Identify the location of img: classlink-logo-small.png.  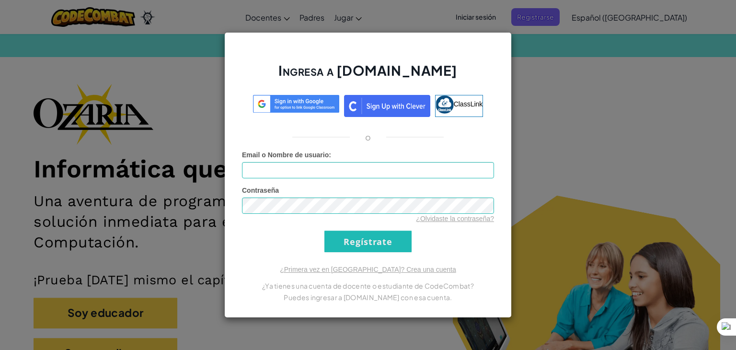
(444, 104).